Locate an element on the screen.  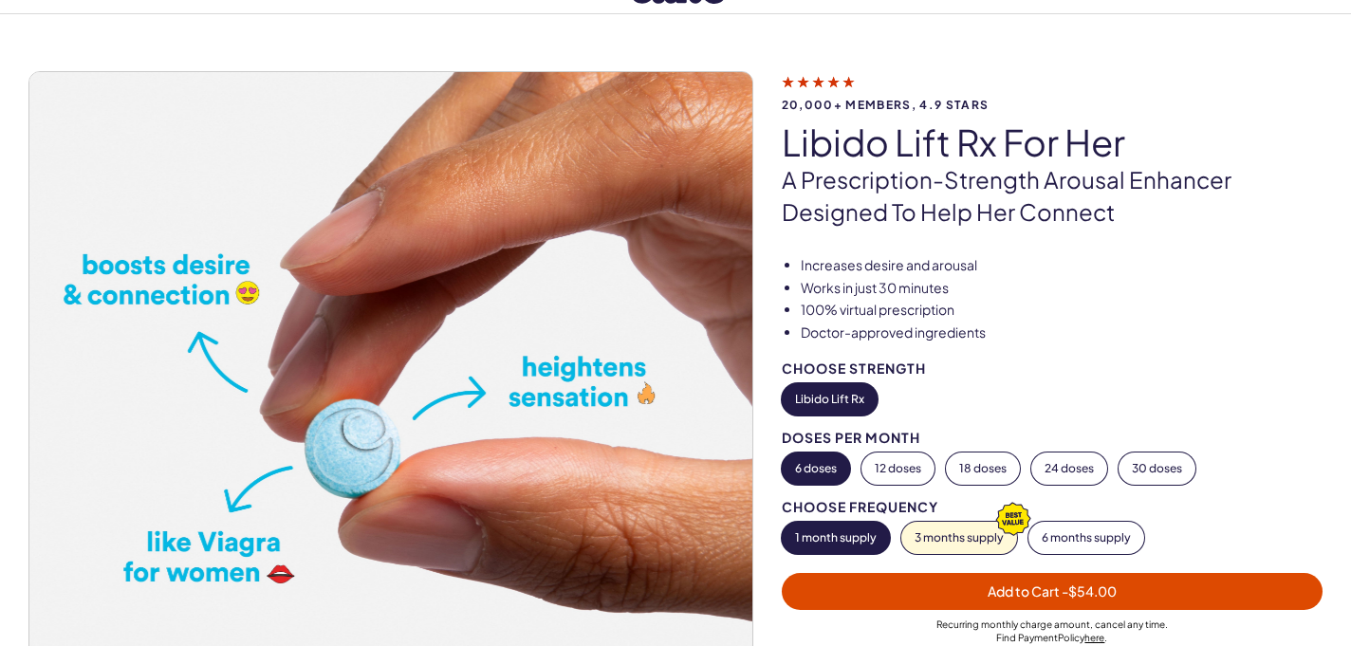
button: 24 doses is located at coordinates (1069, 469).